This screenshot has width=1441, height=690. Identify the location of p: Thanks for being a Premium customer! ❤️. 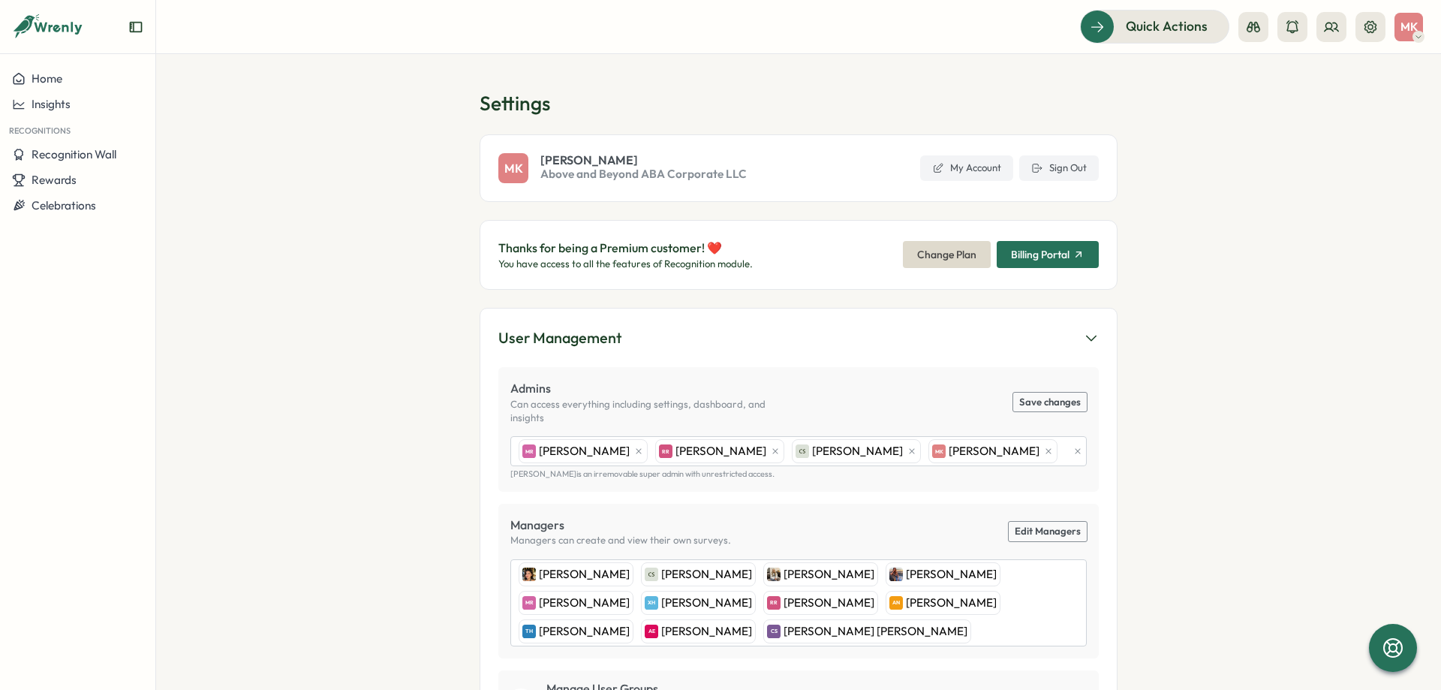
(625, 248).